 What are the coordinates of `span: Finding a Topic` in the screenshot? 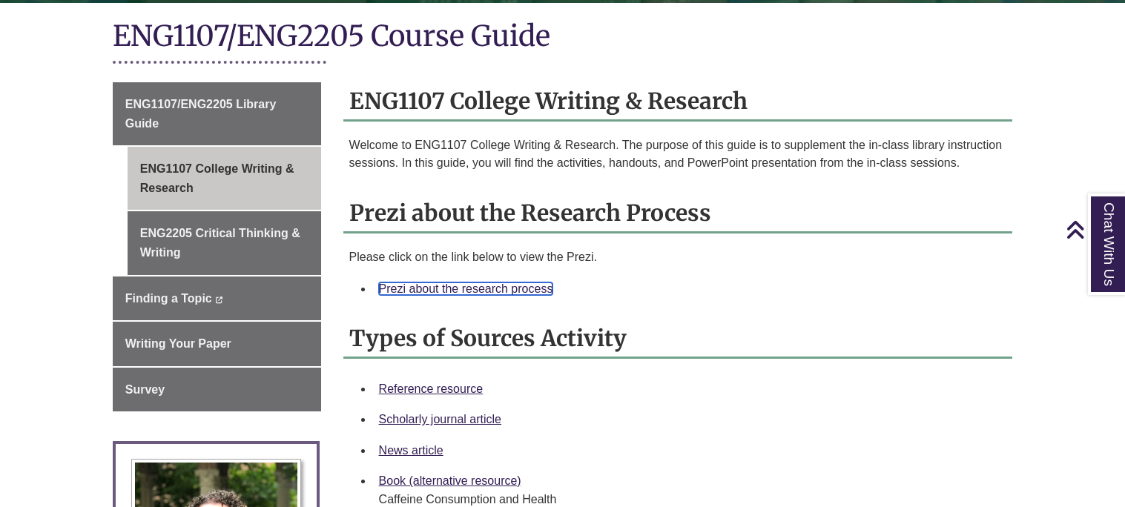 It's located at (168, 298).